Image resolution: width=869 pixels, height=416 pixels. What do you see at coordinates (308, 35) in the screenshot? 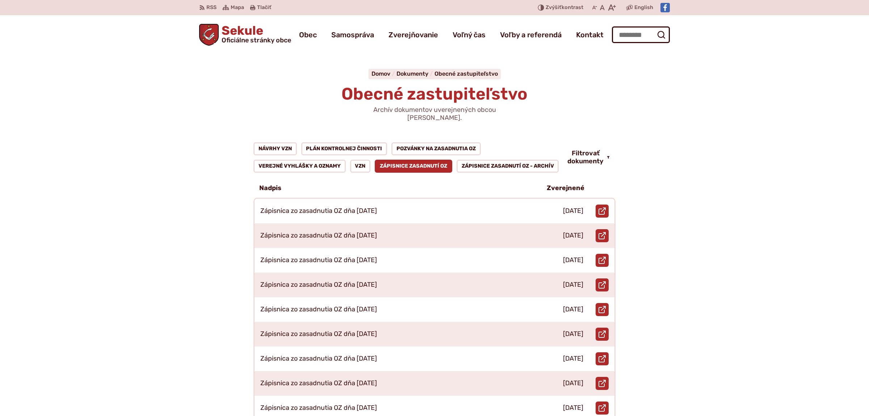
I see `a: Obec` at bounding box center [308, 35].